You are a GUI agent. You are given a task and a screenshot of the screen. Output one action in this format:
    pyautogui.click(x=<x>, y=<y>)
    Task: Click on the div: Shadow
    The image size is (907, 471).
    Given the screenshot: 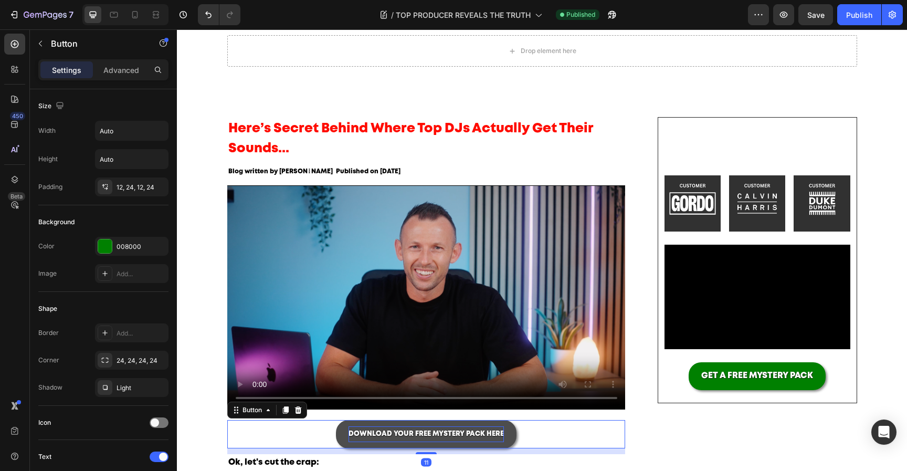 What is the action you would take?
    pyautogui.click(x=50, y=388)
    